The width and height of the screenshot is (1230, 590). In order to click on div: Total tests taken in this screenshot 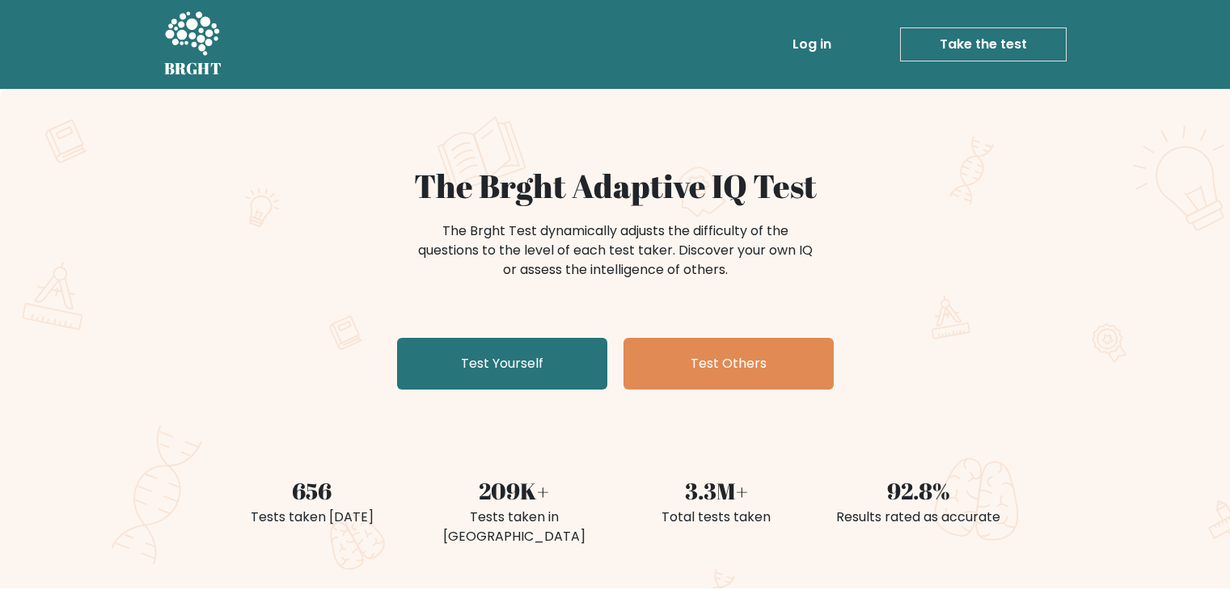, I will do `click(716, 517)`.